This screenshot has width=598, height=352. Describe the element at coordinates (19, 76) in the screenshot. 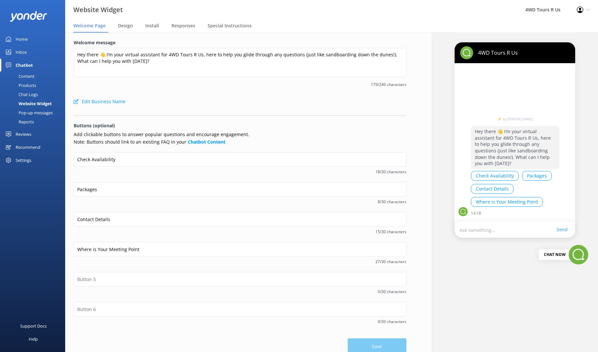

I see `div: Content` at that location.